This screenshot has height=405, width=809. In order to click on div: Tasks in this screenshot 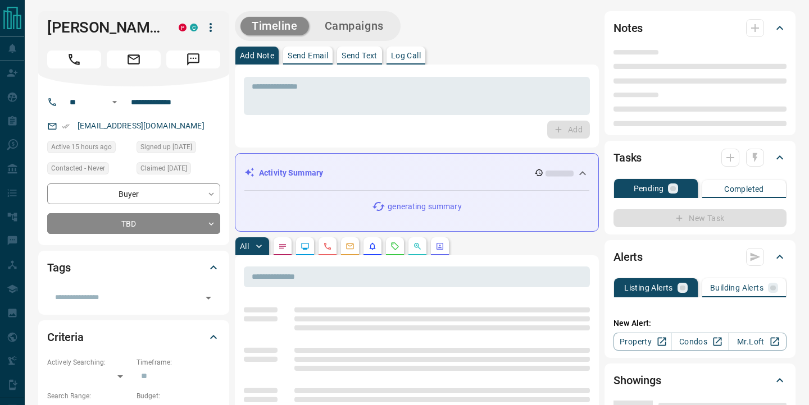, I will do `click(700, 158)`.